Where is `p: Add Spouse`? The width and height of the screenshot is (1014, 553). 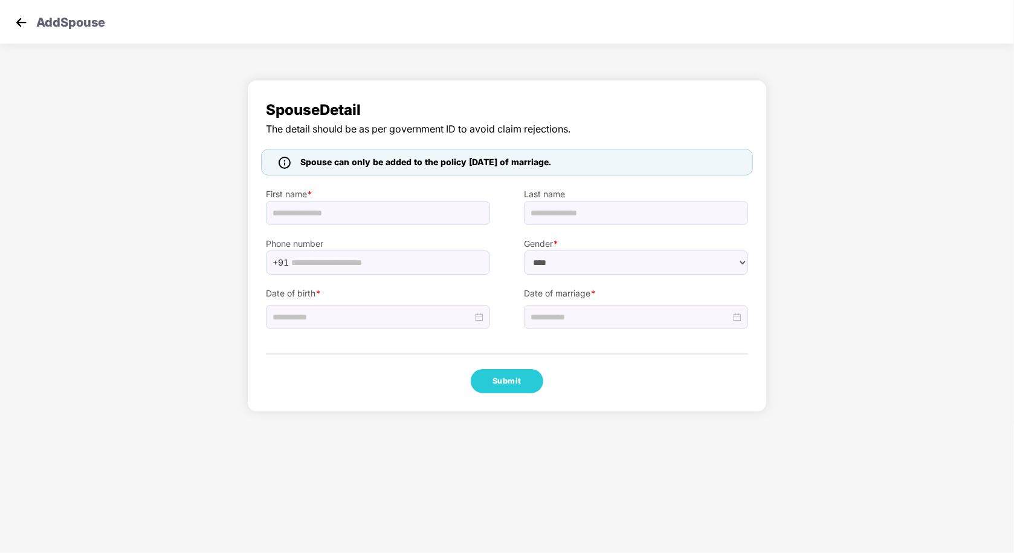 p: Add Spouse is located at coordinates (71, 21).